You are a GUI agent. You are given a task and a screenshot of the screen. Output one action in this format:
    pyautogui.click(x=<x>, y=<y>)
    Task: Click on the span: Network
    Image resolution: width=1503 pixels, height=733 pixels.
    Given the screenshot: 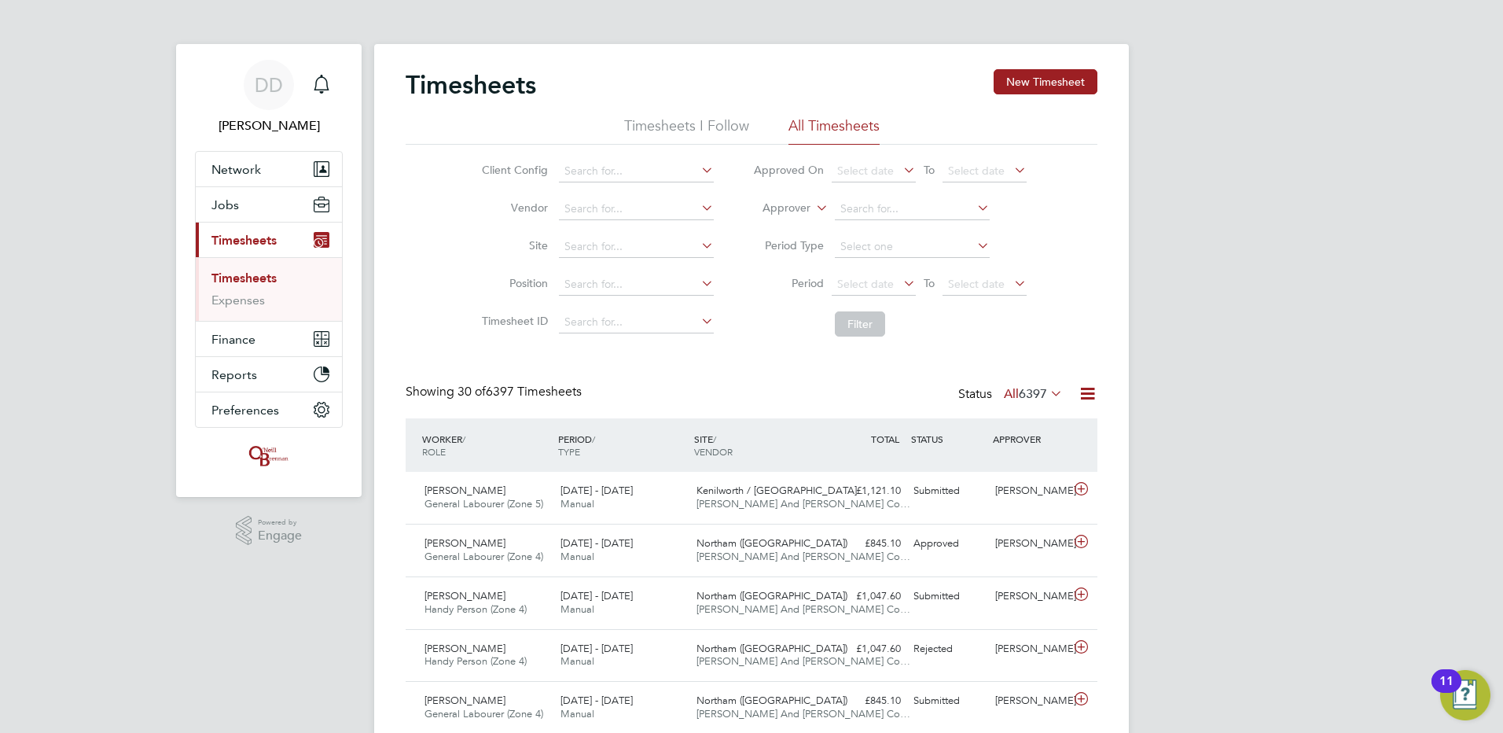 What is the action you would take?
    pyautogui.click(x=236, y=169)
    